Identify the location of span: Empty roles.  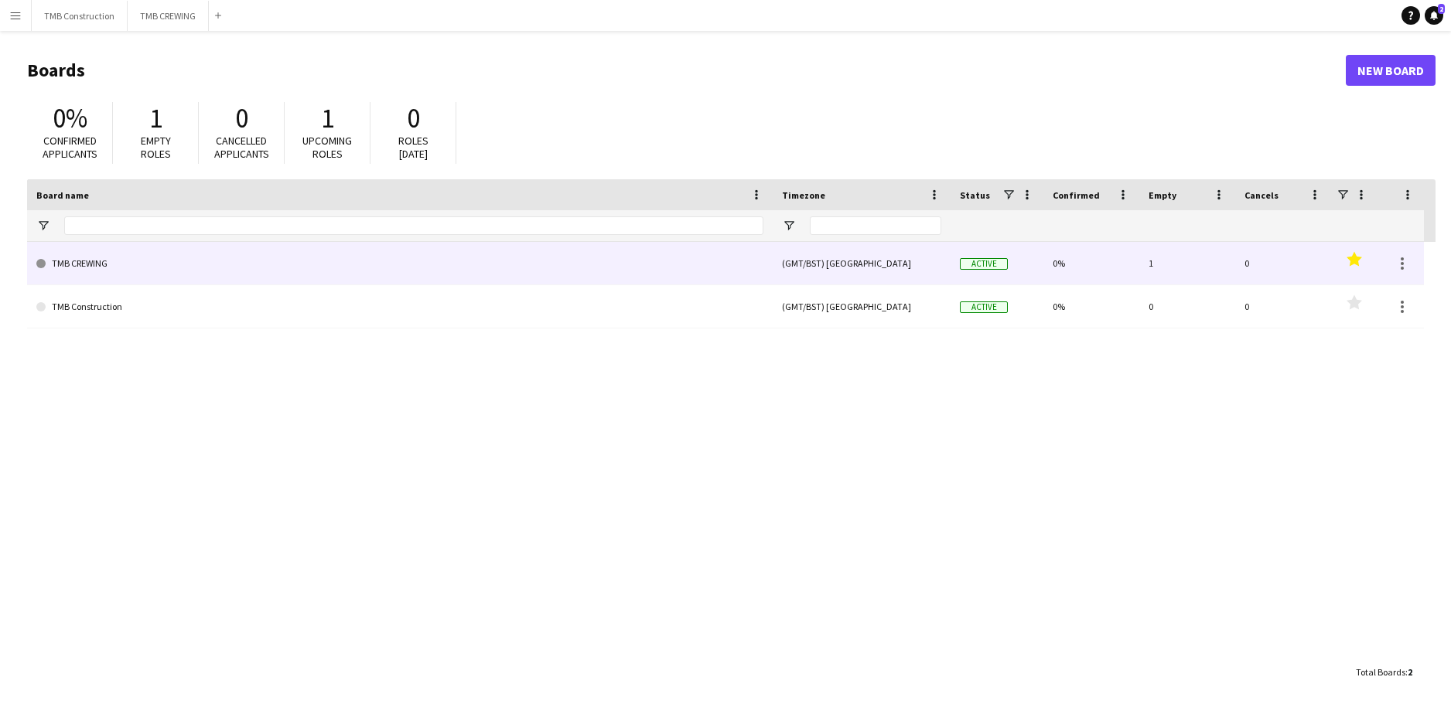
(155, 147).